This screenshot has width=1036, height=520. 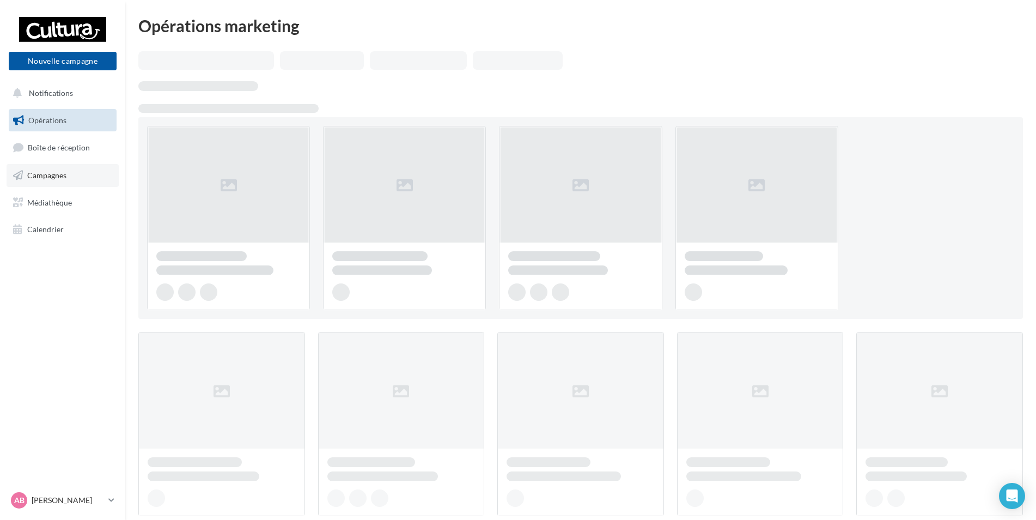 I want to click on a: Calendrier, so click(x=63, y=229).